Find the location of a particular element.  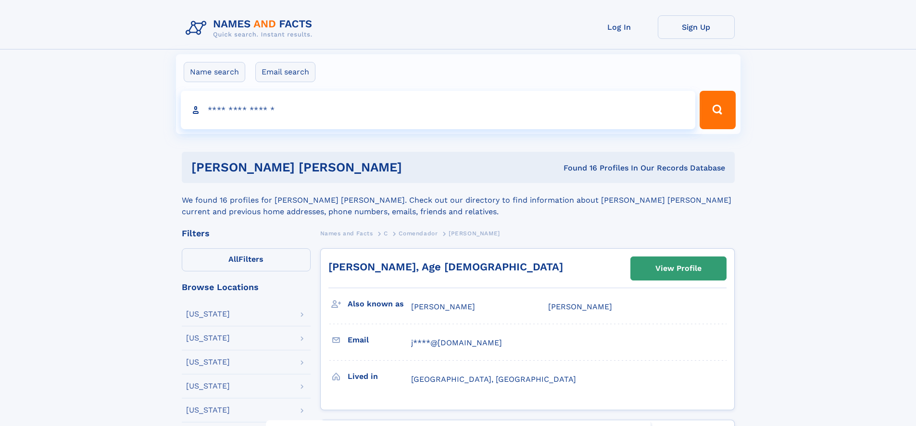

div: Browse Locations is located at coordinates (246, 287).